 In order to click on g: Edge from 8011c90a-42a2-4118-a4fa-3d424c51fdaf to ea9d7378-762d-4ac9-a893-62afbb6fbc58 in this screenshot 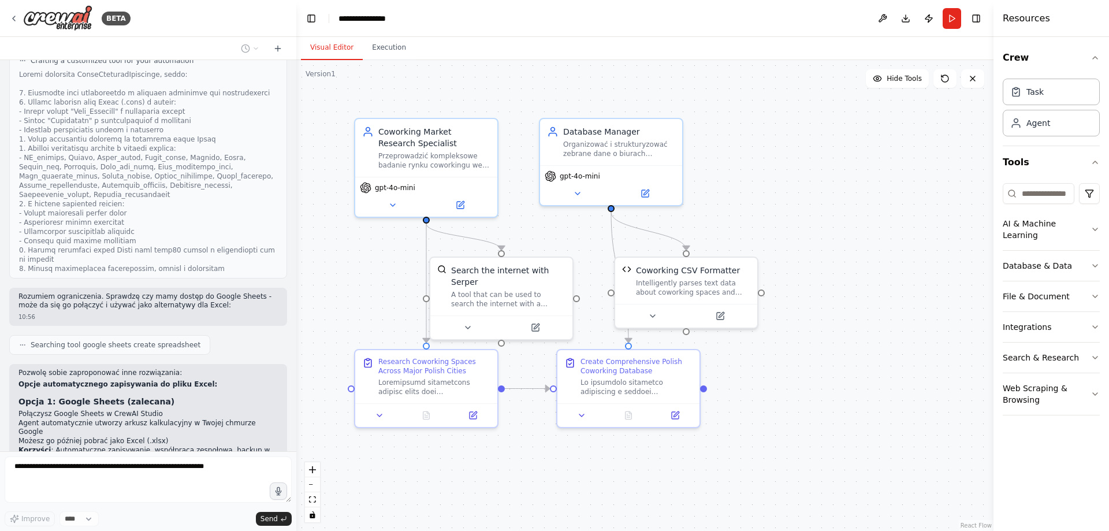, I will do `click(620, 277)`.